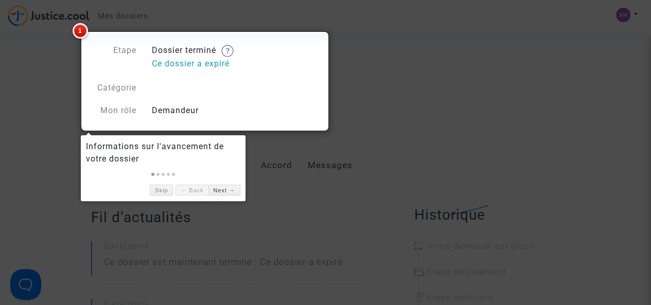  What do you see at coordinates (161, 190) in the screenshot?
I see `a: Skip` at bounding box center [161, 190].